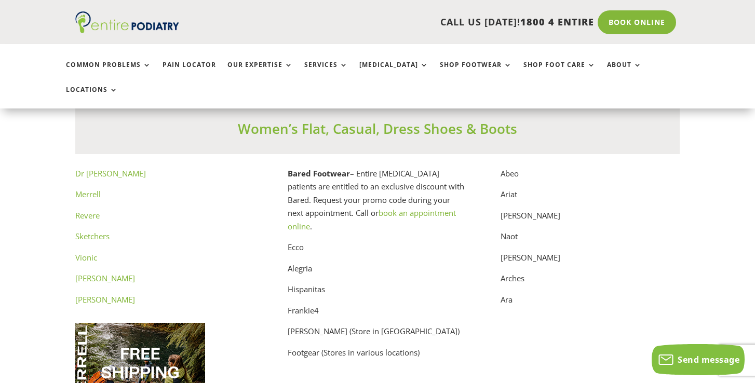 The height and width of the screenshot is (383, 755). I want to click on p: Alegria, so click(377, 273).